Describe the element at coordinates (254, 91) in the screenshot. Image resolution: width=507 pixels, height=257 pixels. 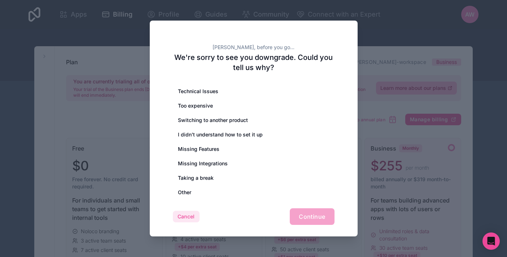
I see `div: Technical Issues` at that location.